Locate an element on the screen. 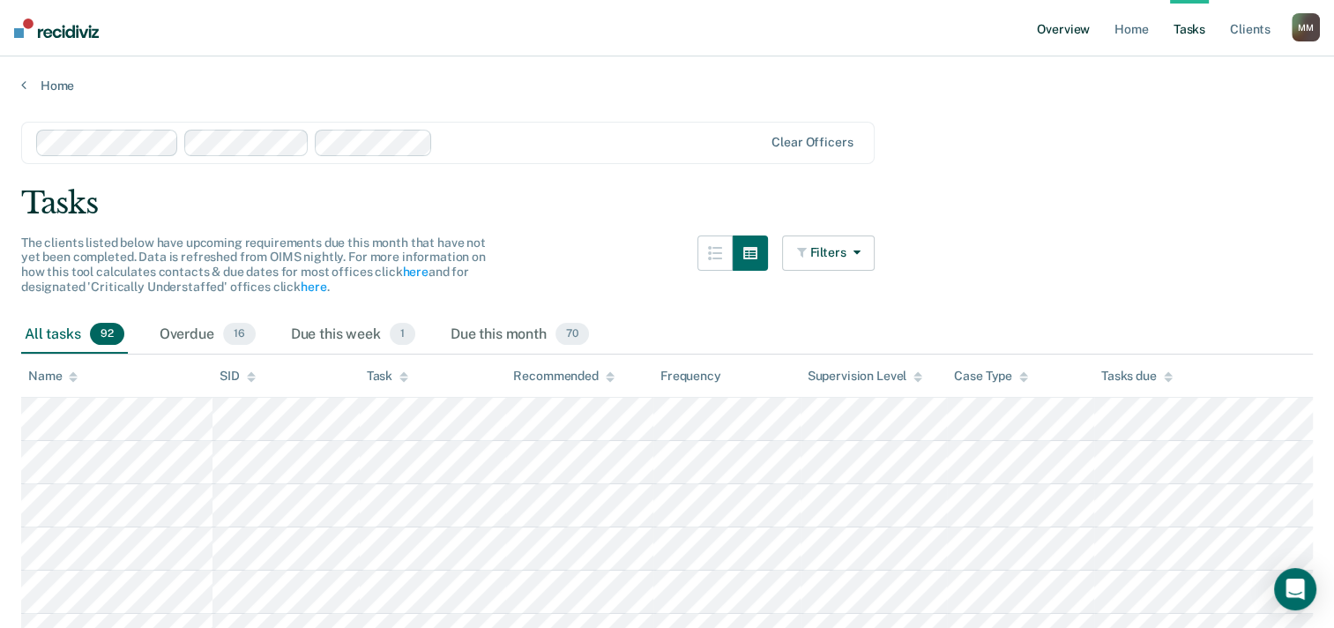 The height and width of the screenshot is (628, 1334). div: Open Intercom Messenger is located at coordinates (1295, 589).